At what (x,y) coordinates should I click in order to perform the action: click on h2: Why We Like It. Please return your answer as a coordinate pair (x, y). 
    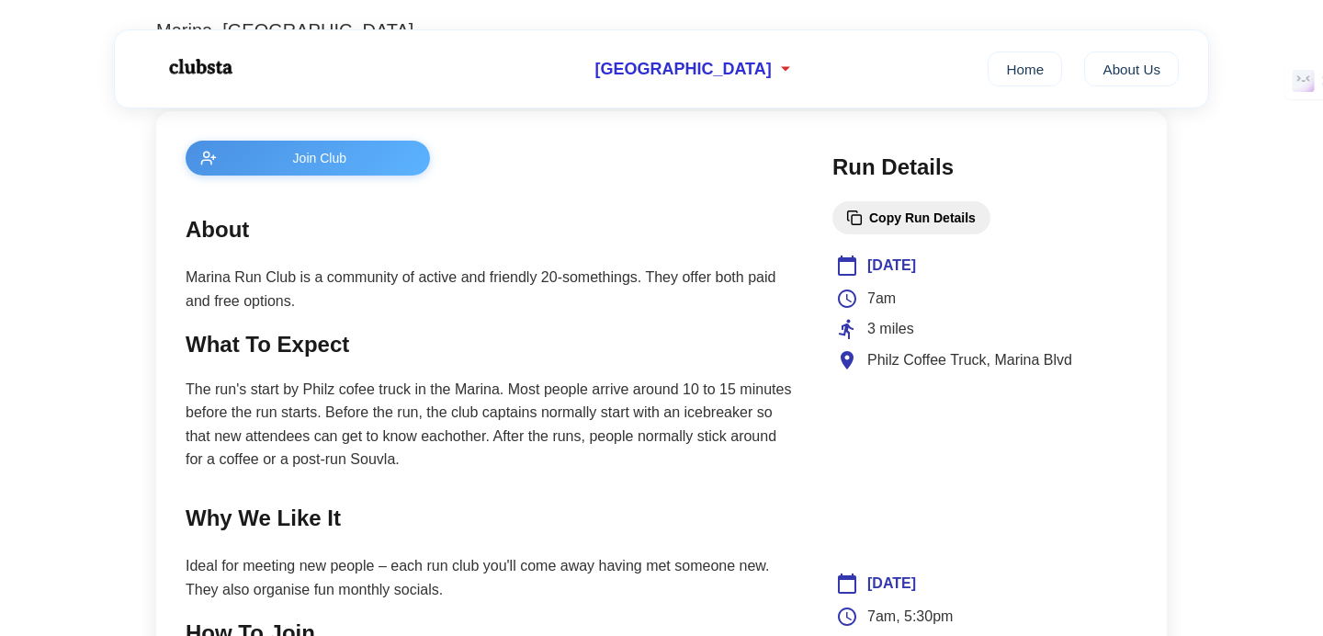
    Looking at the image, I should click on (491, 518).